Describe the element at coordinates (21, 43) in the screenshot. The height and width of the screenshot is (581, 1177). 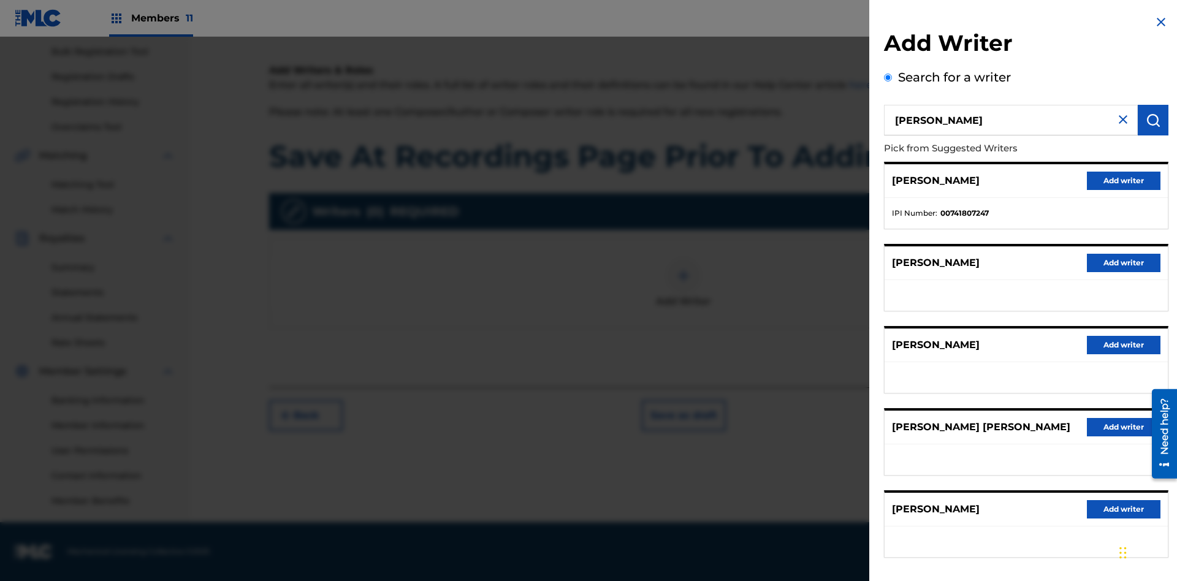
I see `div: Need help?` at that location.